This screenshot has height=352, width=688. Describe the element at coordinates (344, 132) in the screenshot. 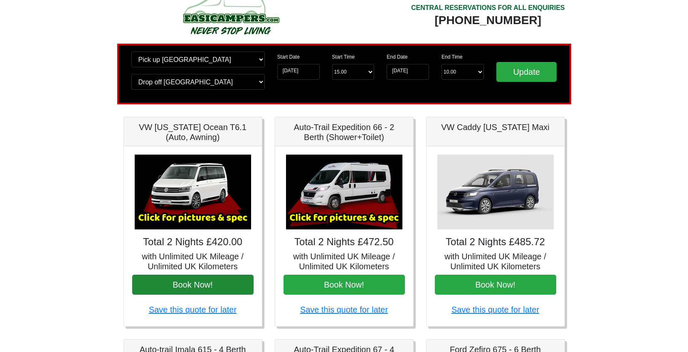

I see `h5: Auto-Trail Expedition 66 - 2 Berth (Shower+Toilet)` at that location.